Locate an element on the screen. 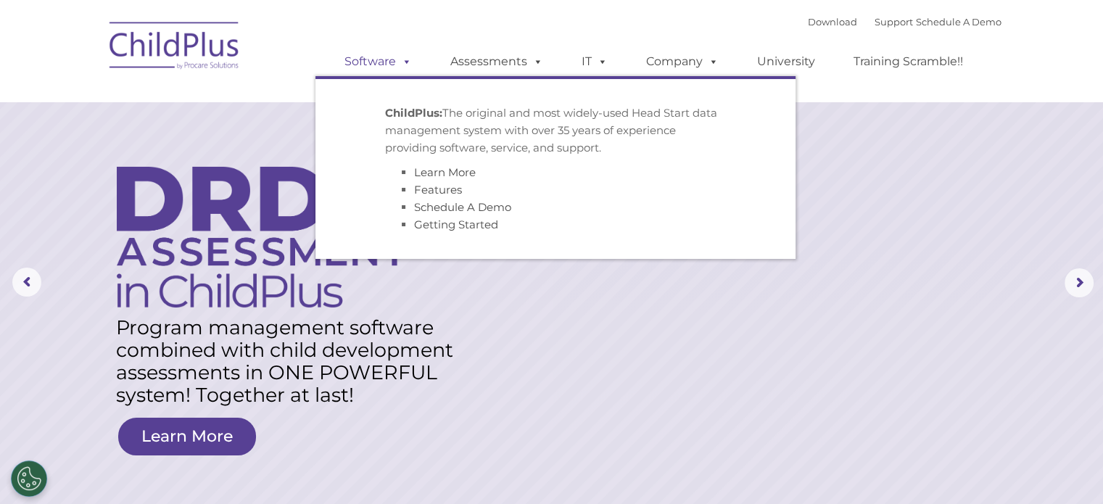 The height and width of the screenshot is (504, 1103). a: Getting Started is located at coordinates (456, 224).